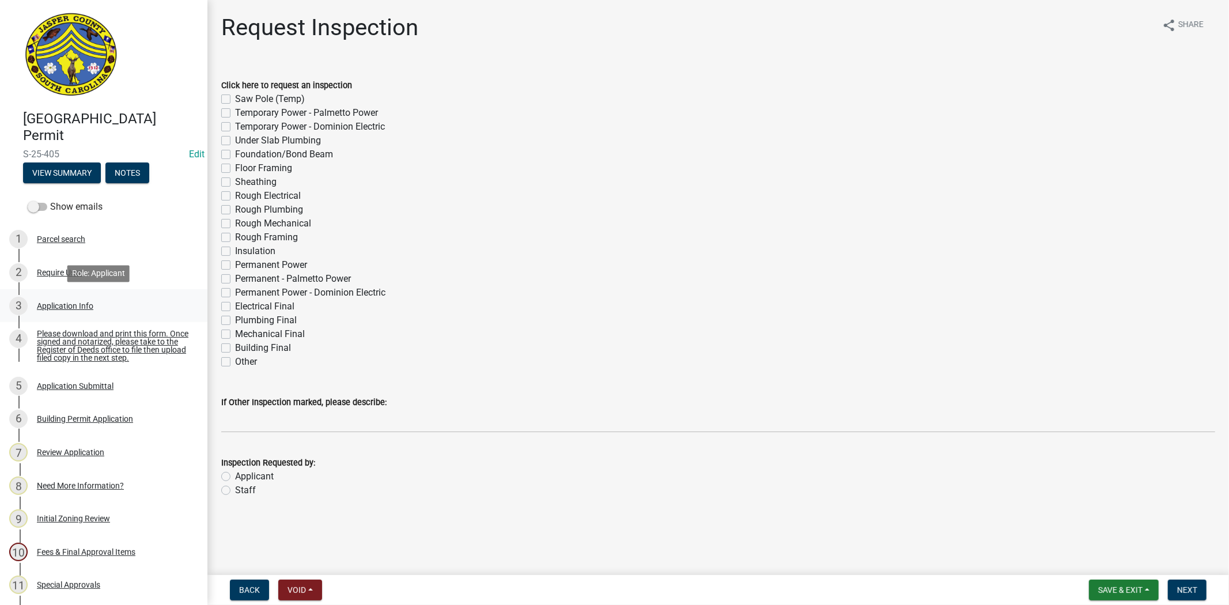 The image size is (1229, 605). I want to click on div: Application Info, so click(65, 306).